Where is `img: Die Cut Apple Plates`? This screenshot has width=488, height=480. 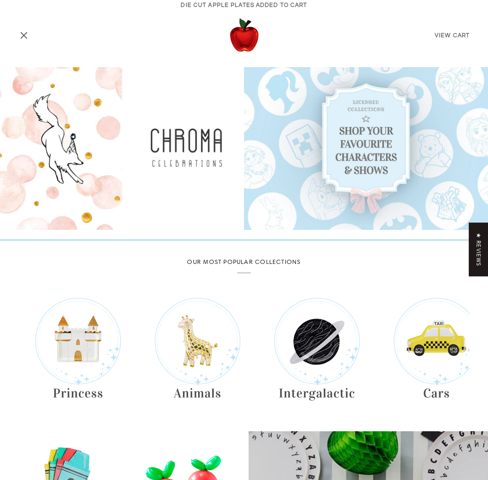 img: Die Cut Apple Plates is located at coordinates (244, 35).